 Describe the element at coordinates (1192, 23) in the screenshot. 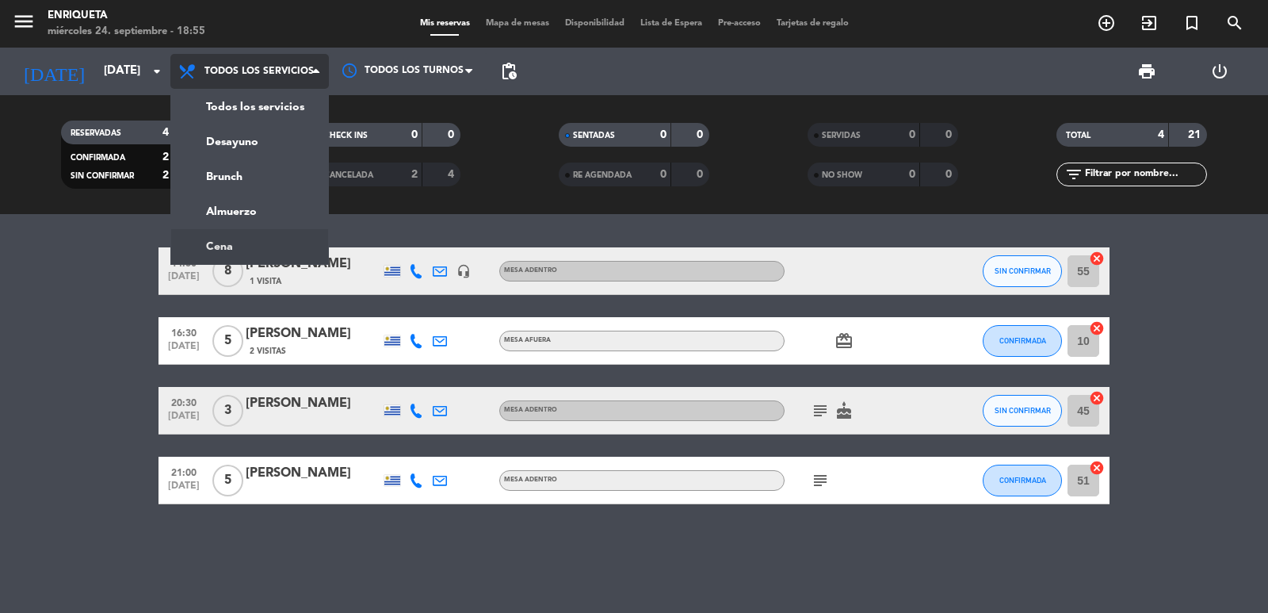

I see `i: turned_in_not` at that location.